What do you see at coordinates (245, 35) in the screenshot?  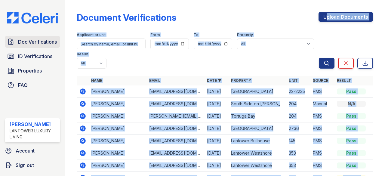 I see `label: Property` at bounding box center [245, 35].